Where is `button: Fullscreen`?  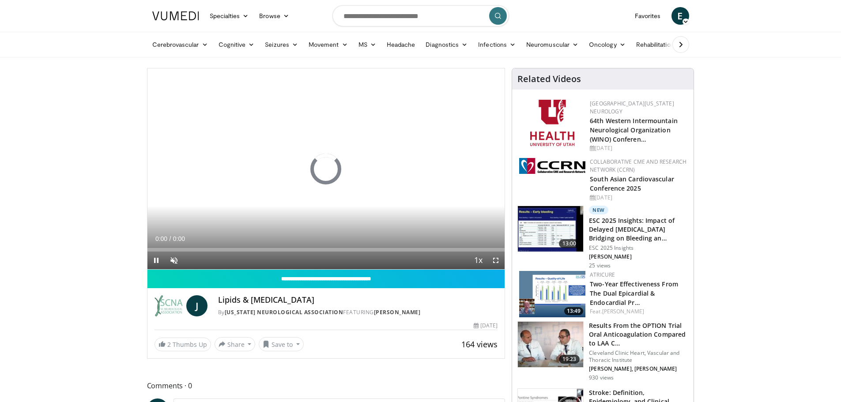
button: Fullscreen is located at coordinates (496, 260).